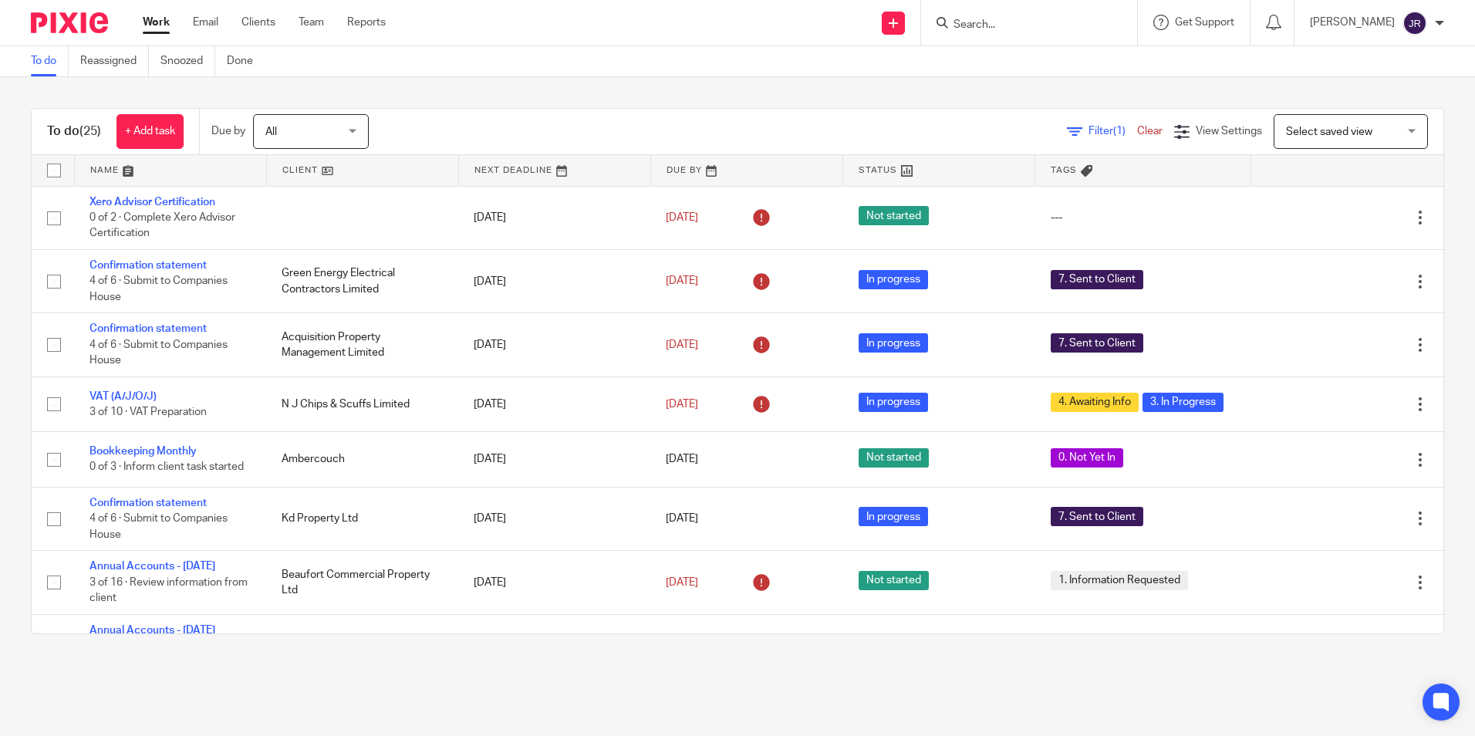  Describe the element at coordinates (162, 225) in the screenshot. I see `span: 0 of 2 · Complete Xero Advisor Certification` at that location.